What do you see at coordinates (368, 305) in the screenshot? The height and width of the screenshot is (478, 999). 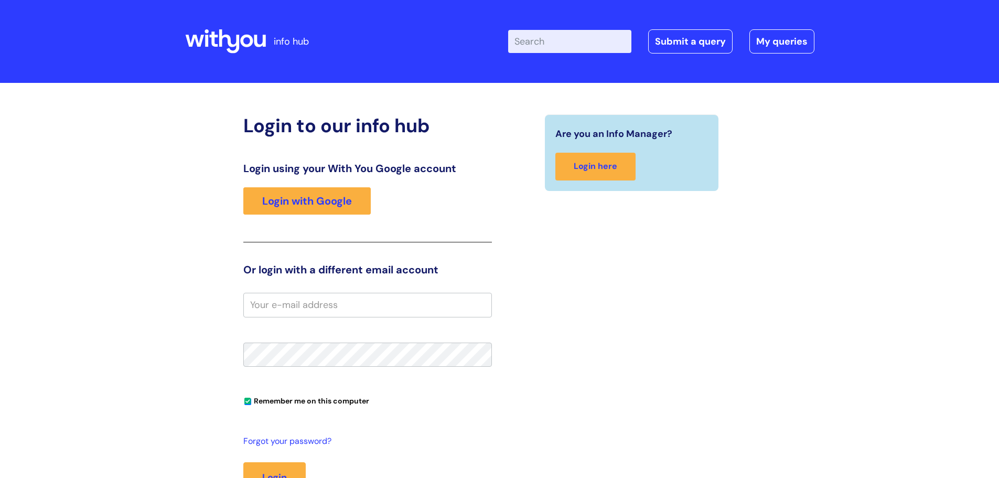 I see `input: Your e-mail address` at bounding box center [368, 305].